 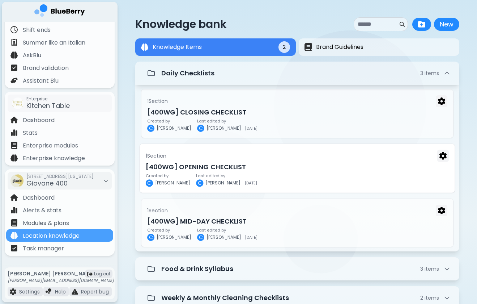 I want to click on p: Daily Checklists, so click(x=188, y=73).